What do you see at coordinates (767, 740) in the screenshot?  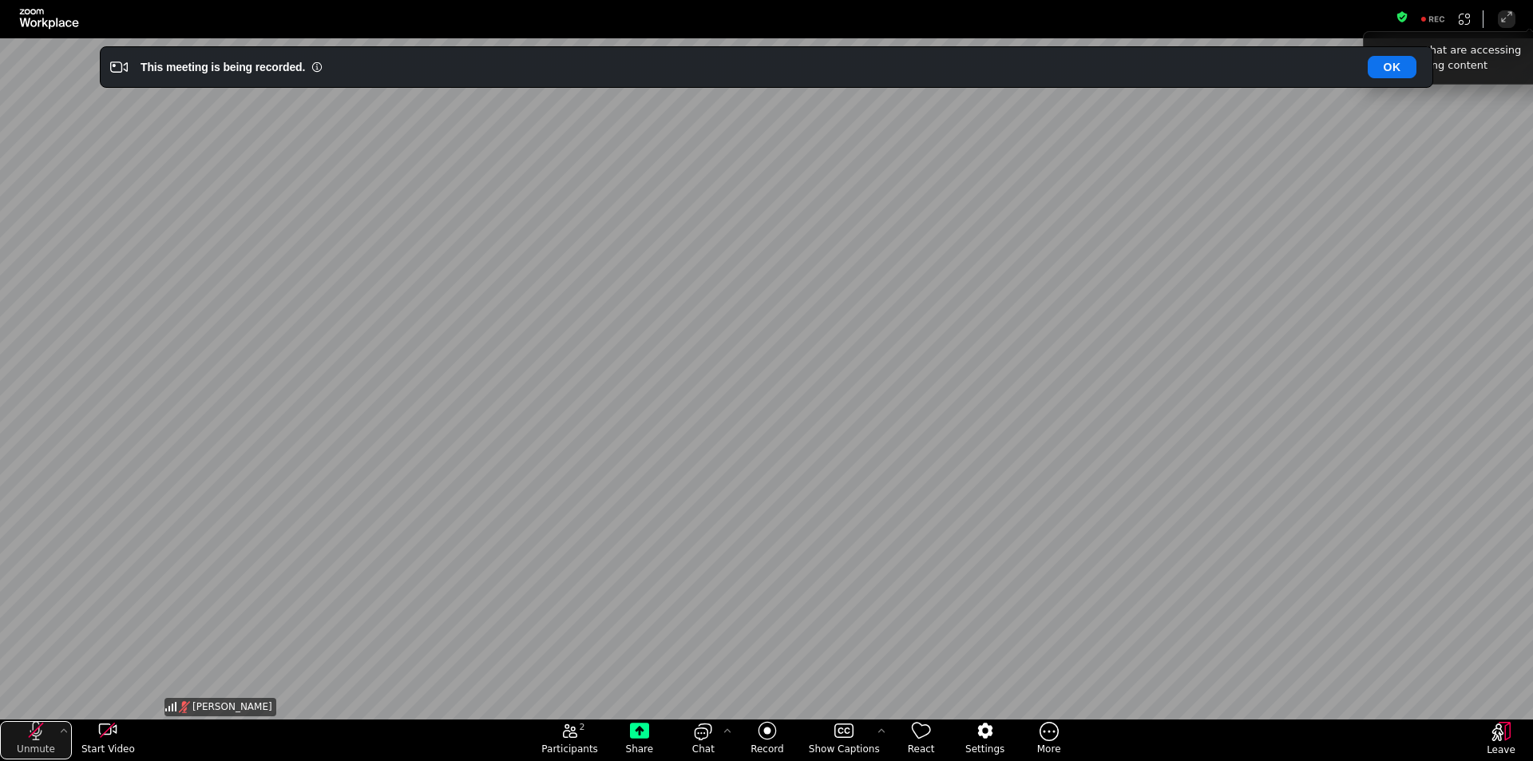 I see `button: Record` at bounding box center [767, 740].